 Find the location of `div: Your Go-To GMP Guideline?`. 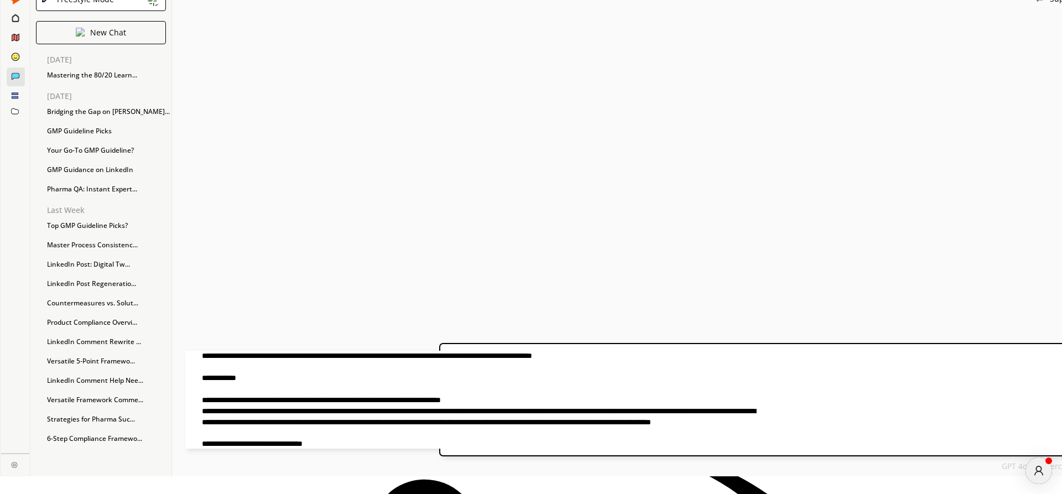

div: Your Go-To GMP Guideline? is located at coordinates (106, 150).